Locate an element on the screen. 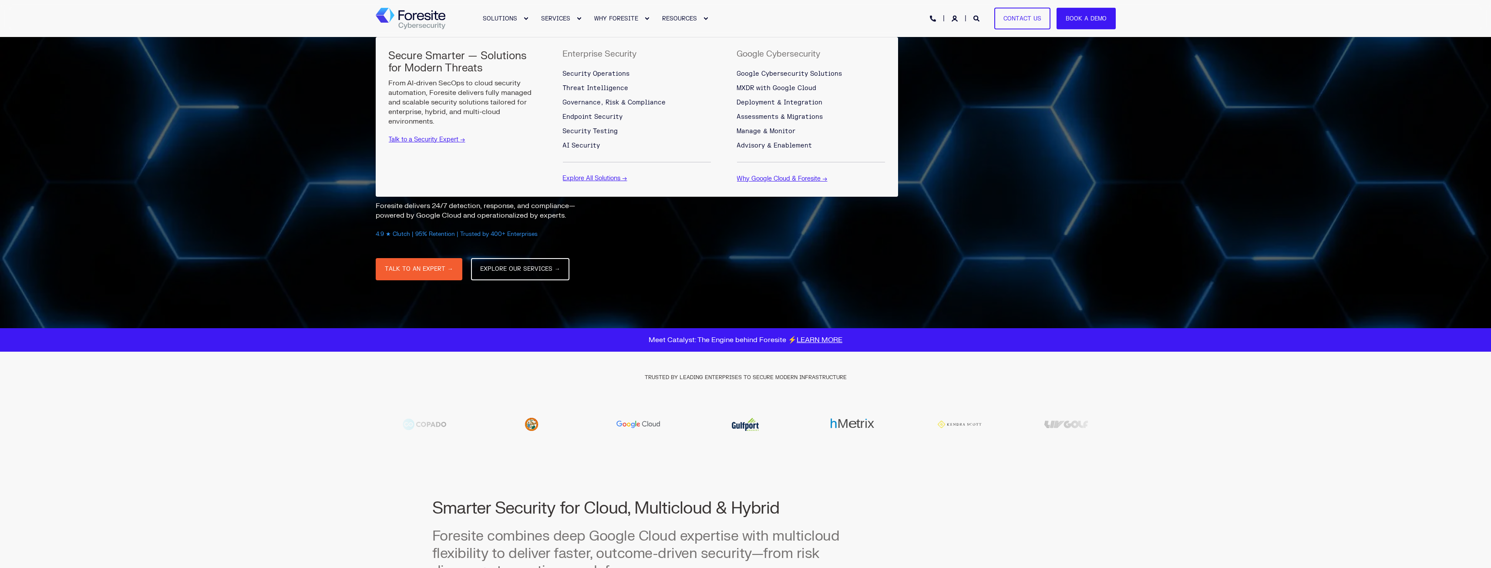 The height and width of the screenshot is (568, 1491). span: SOLUTIONS is located at coordinates (500, 18).